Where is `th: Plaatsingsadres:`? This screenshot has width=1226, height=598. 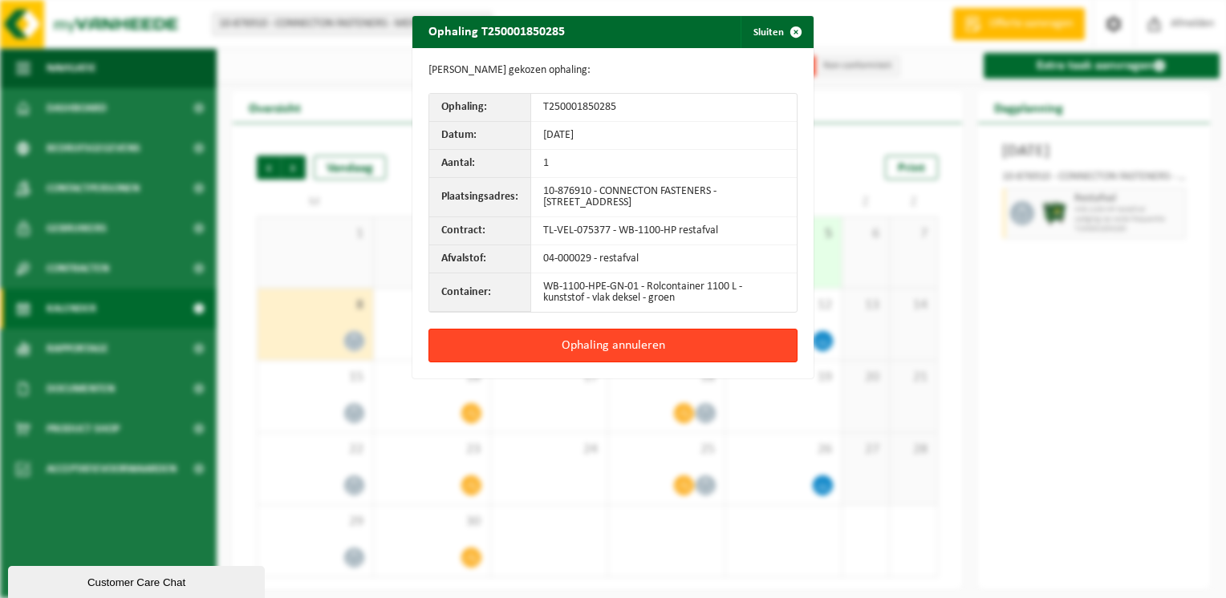
th: Plaatsingsadres: is located at coordinates (480, 197).